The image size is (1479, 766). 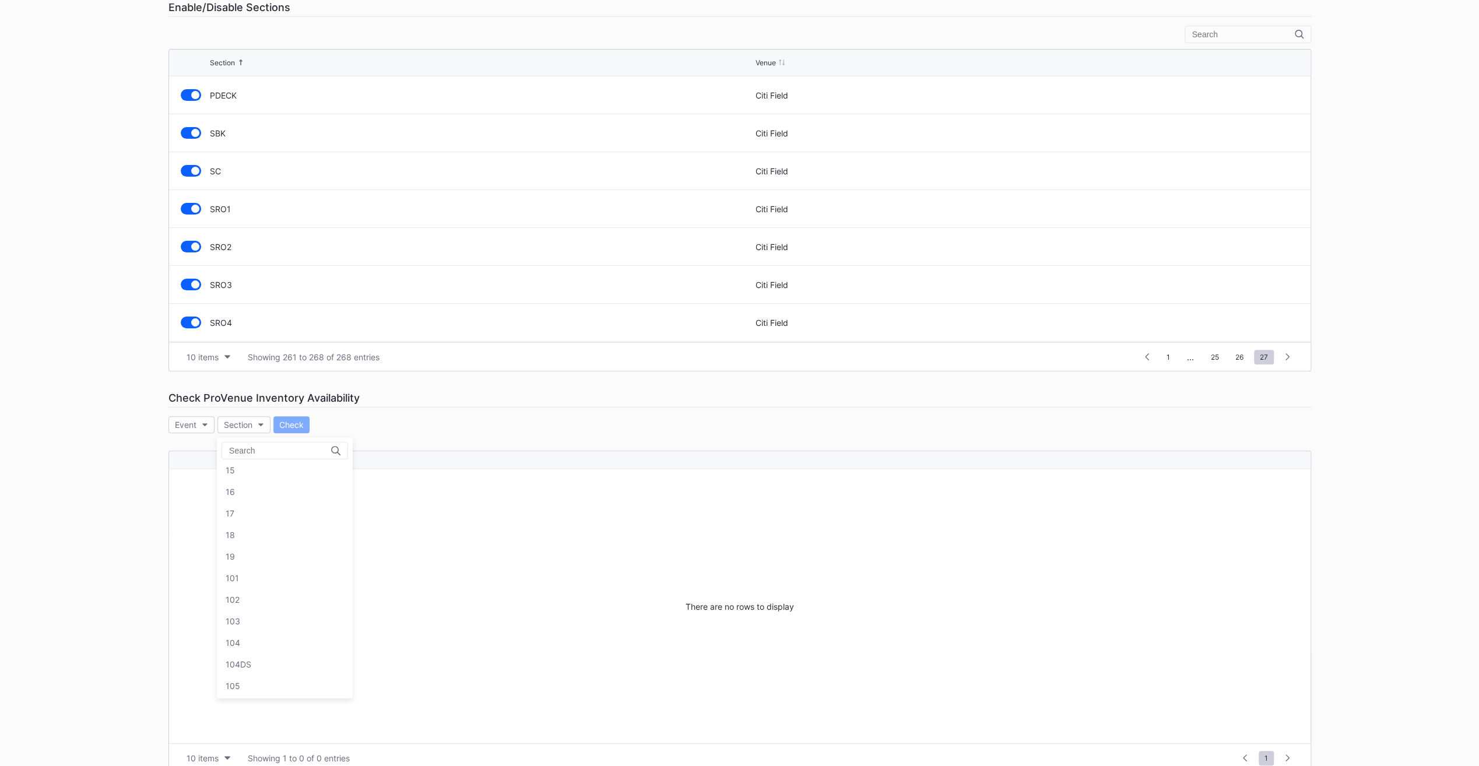 What do you see at coordinates (230, 513) in the screenshot?
I see `div: 17` at bounding box center [230, 513].